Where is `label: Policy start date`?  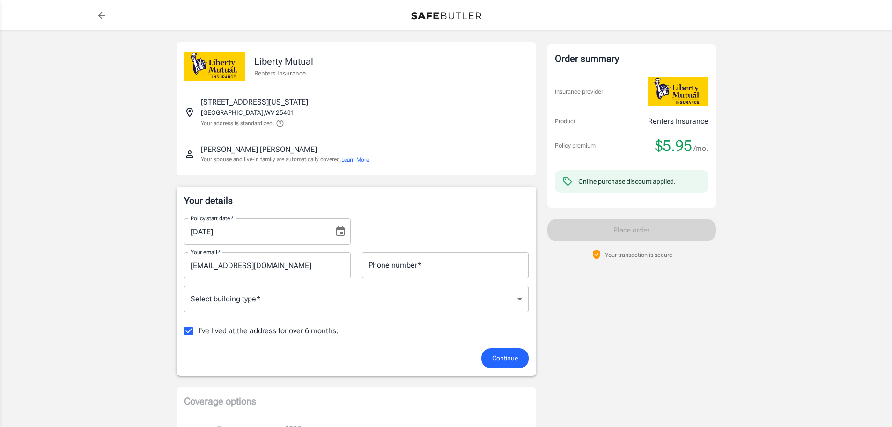
label: Policy start date is located at coordinates (212, 218).